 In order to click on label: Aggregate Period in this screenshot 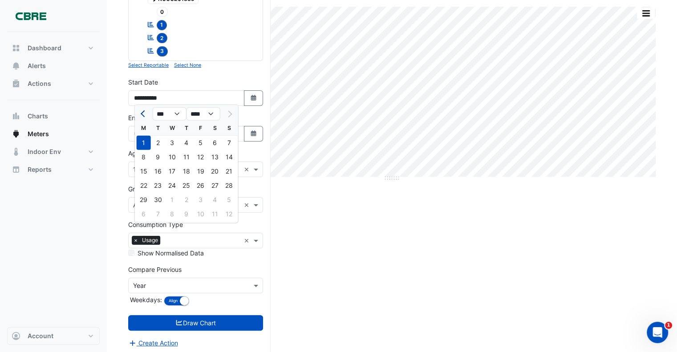, I will do `click(154, 153)`.